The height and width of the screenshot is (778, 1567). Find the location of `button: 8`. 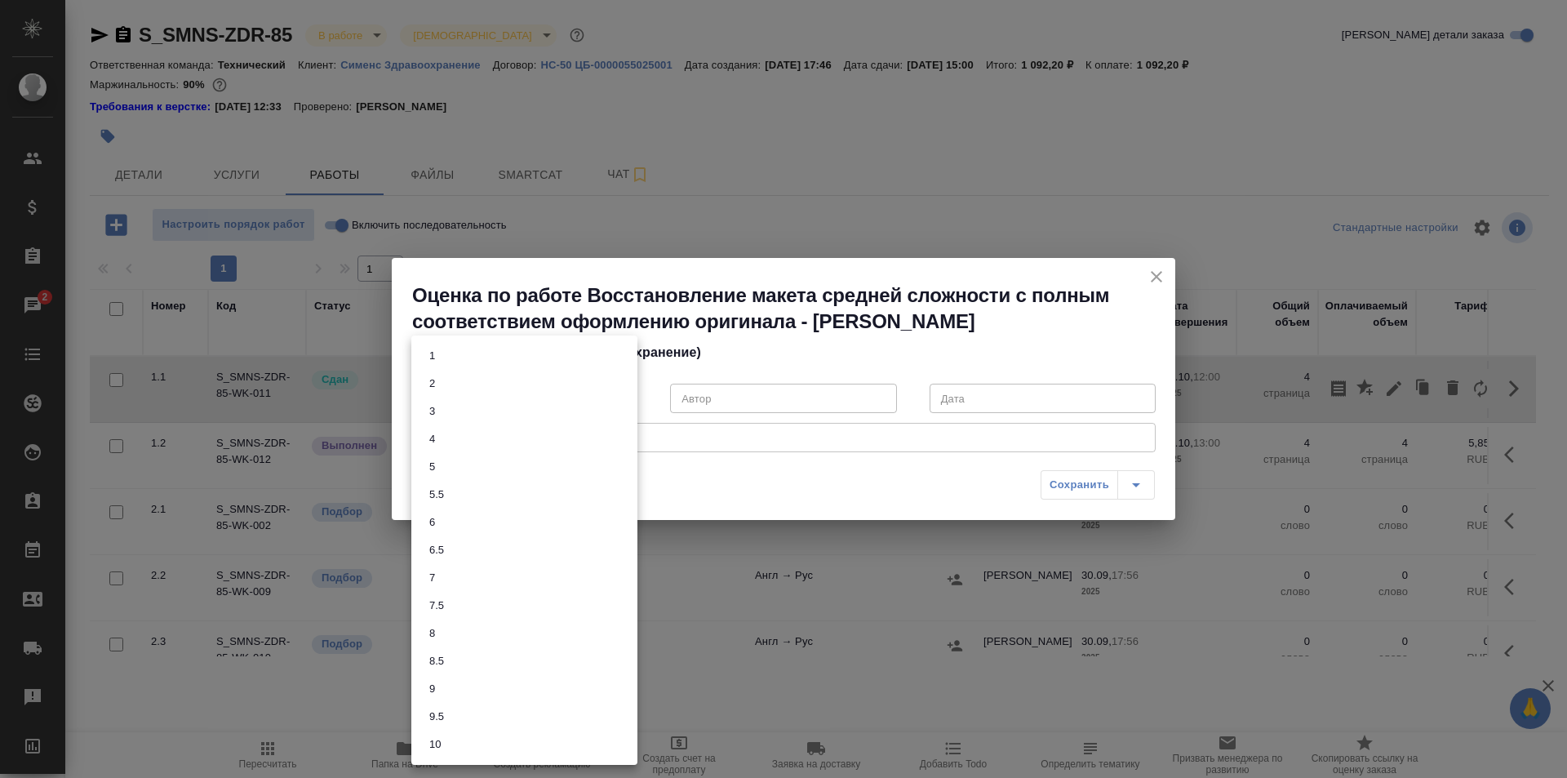

button: 8 is located at coordinates (432, 633).